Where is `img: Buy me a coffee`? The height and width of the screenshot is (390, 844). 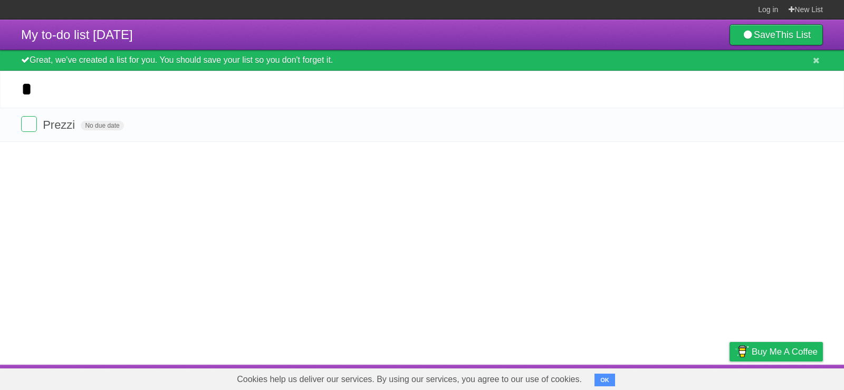 img: Buy me a coffee is located at coordinates (741, 351).